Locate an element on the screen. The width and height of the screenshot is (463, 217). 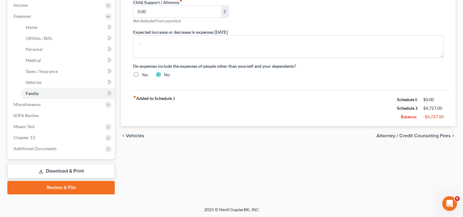
a: Vehicles is located at coordinates (68, 82).